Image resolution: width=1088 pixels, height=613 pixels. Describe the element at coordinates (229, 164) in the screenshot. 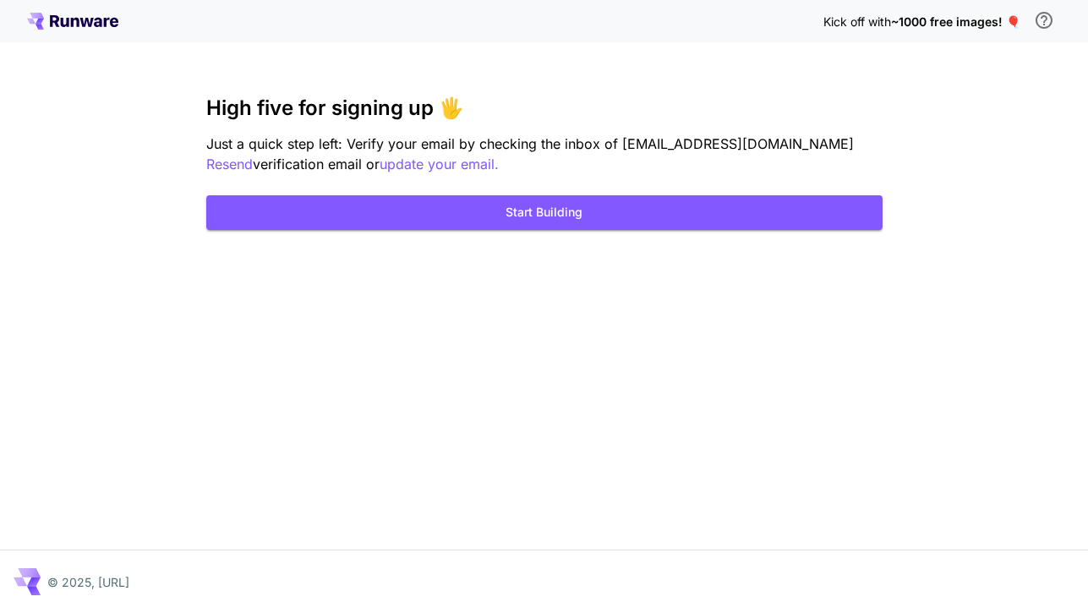

I see `button: Resend` at that location.